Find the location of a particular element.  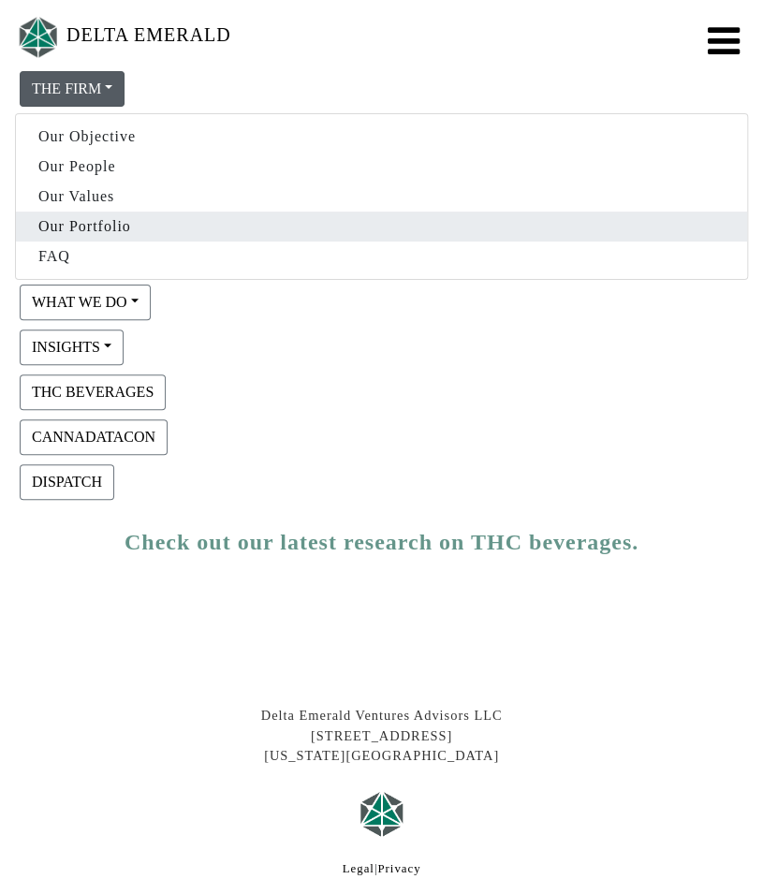

a: DELTA EMERALD is located at coordinates (123, 37).